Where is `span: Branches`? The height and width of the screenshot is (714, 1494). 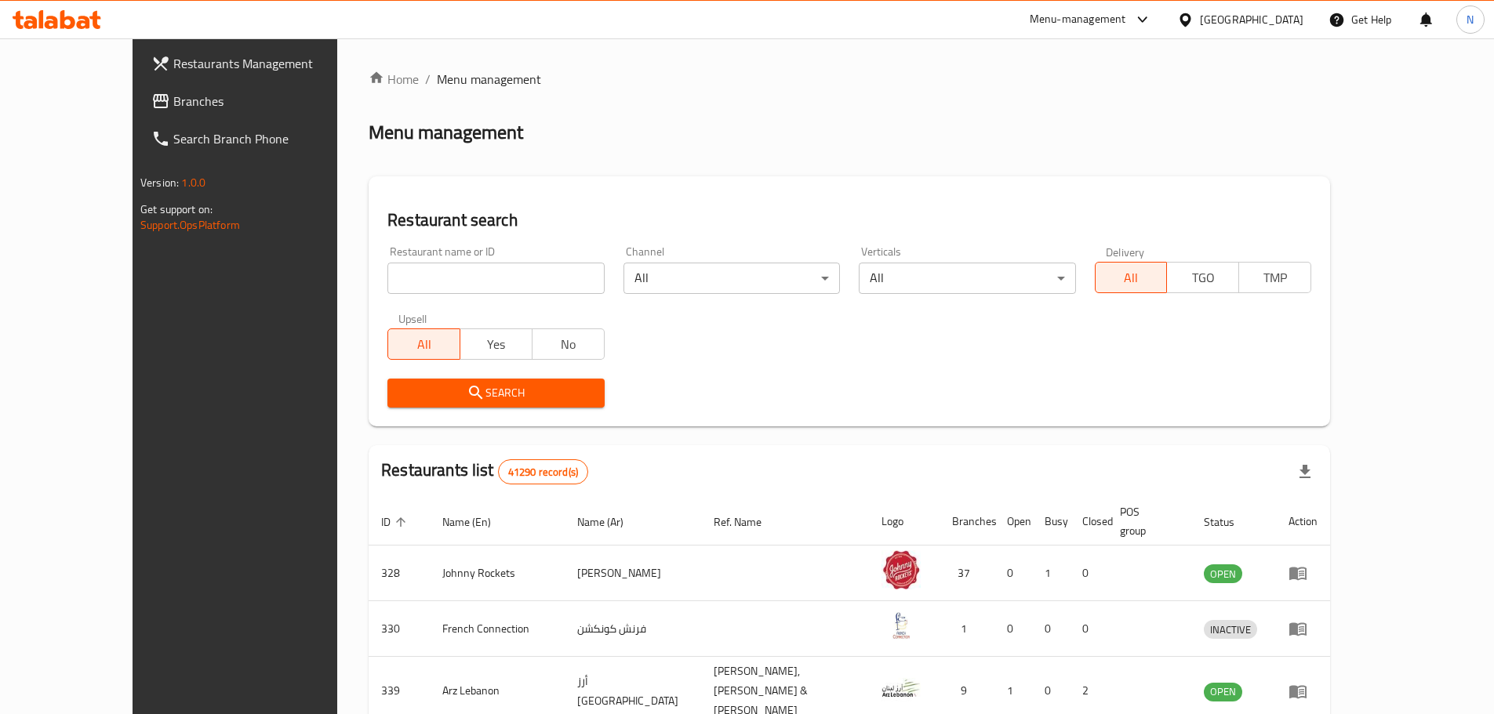 span: Branches is located at coordinates (271, 101).